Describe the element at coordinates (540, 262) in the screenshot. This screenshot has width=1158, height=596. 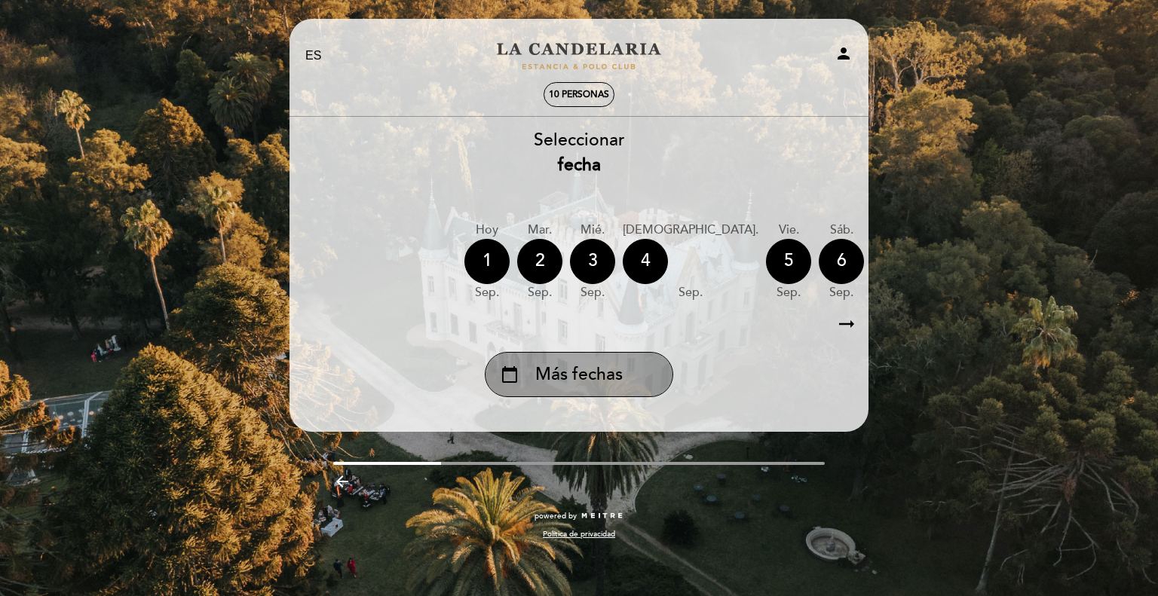
I see `div: 2` at that location.